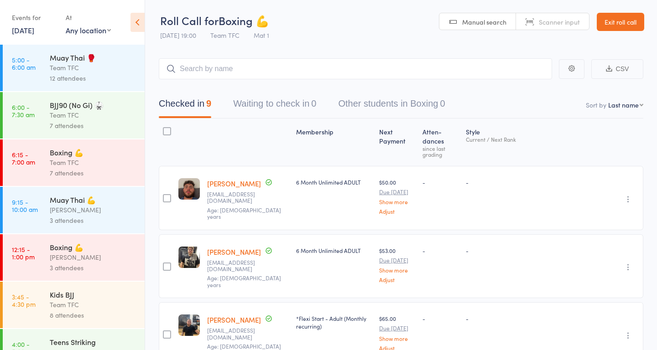  I want to click on span: Scanner input, so click(559, 22).